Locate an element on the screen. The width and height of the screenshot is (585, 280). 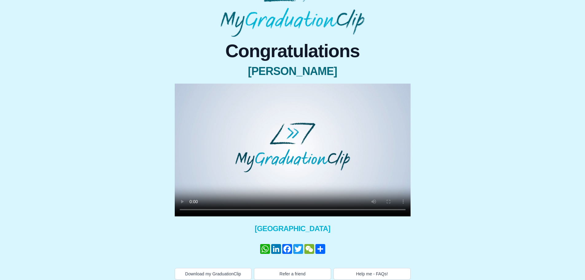
button: Download my GraduationClip is located at coordinates (213, 274).